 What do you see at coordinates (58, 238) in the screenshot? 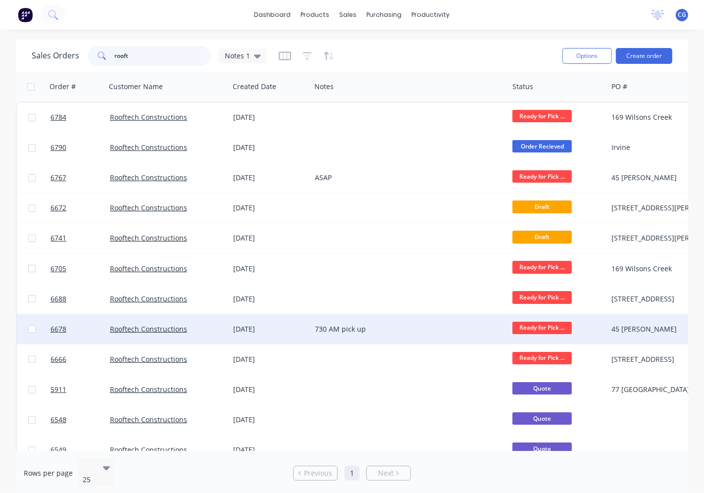
I see `span: 6741` at bounding box center [58, 238].